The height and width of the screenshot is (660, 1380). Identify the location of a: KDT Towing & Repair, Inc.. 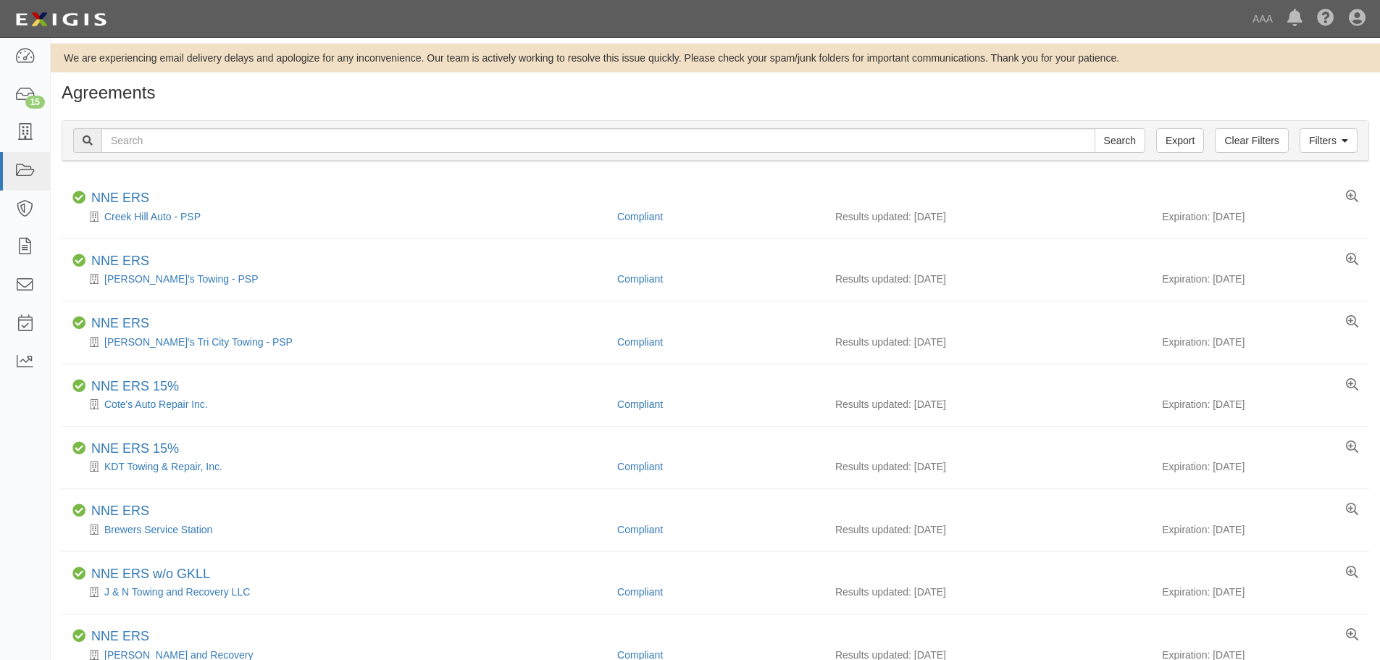
(163, 467).